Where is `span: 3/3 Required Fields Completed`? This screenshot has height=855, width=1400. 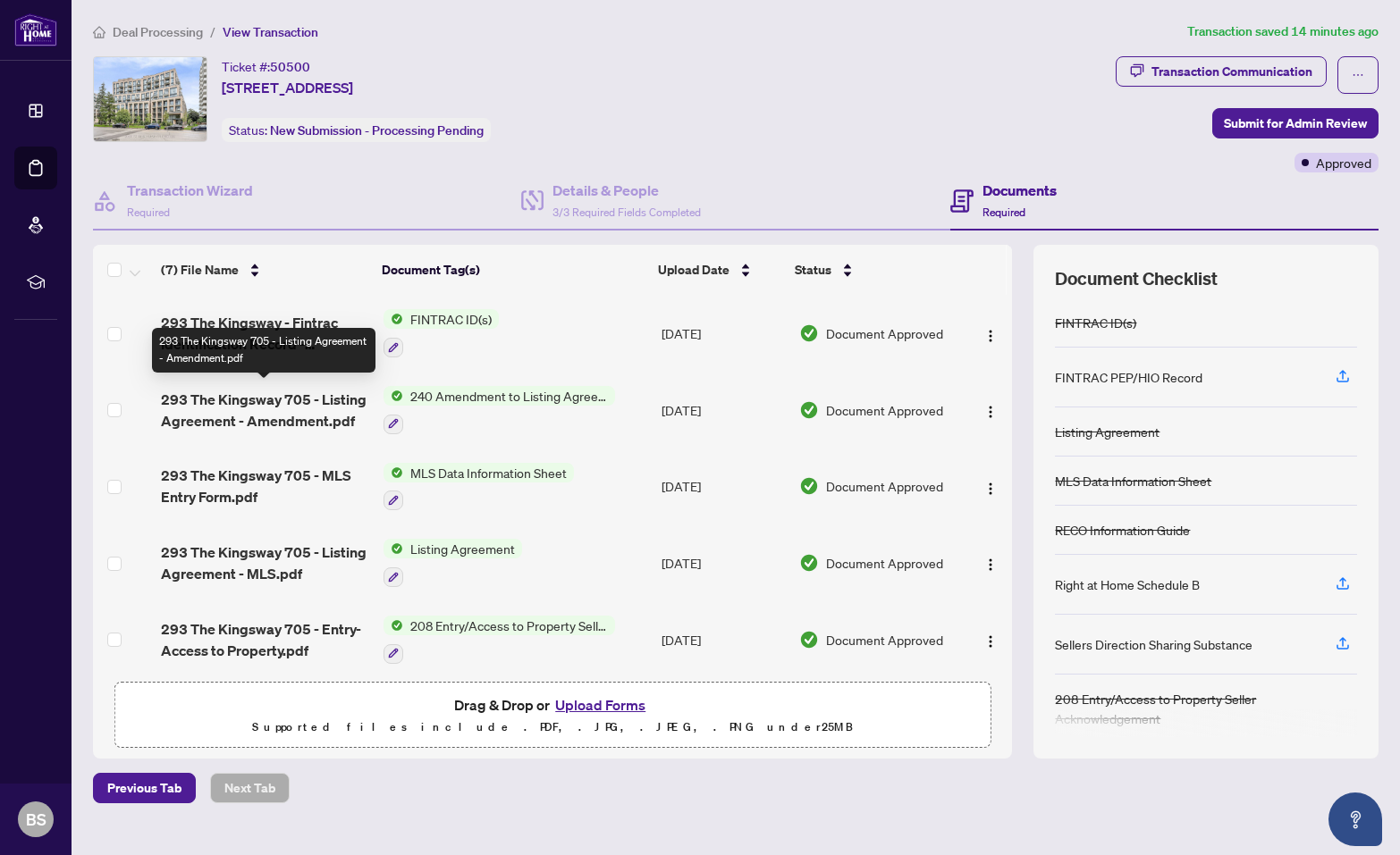
span: 3/3 Required Fields Completed is located at coordinates (627, 212).